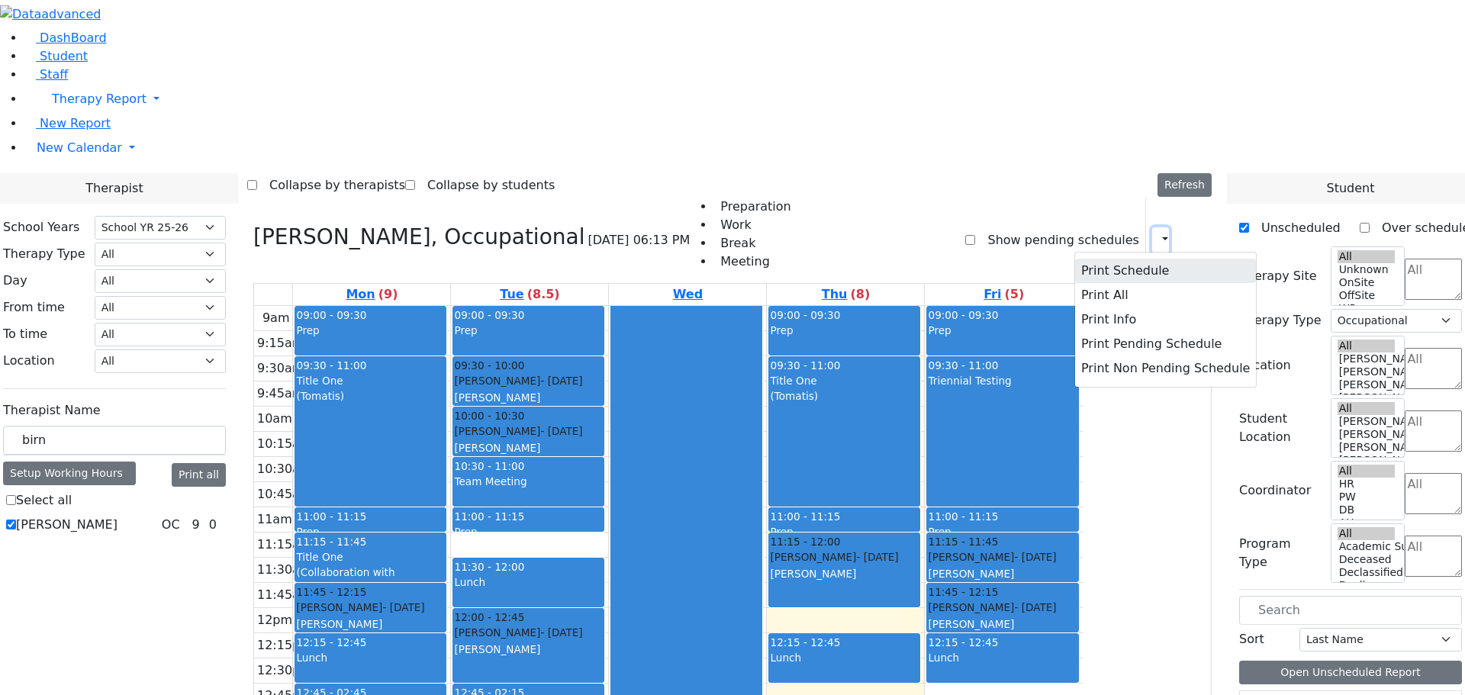 Image resolution: width=1465 pixels, height=695 pixels. What do you see at coordinates (75, 123) in the screenshot?
I see `span: New Report` at bounding box center [75, 123].